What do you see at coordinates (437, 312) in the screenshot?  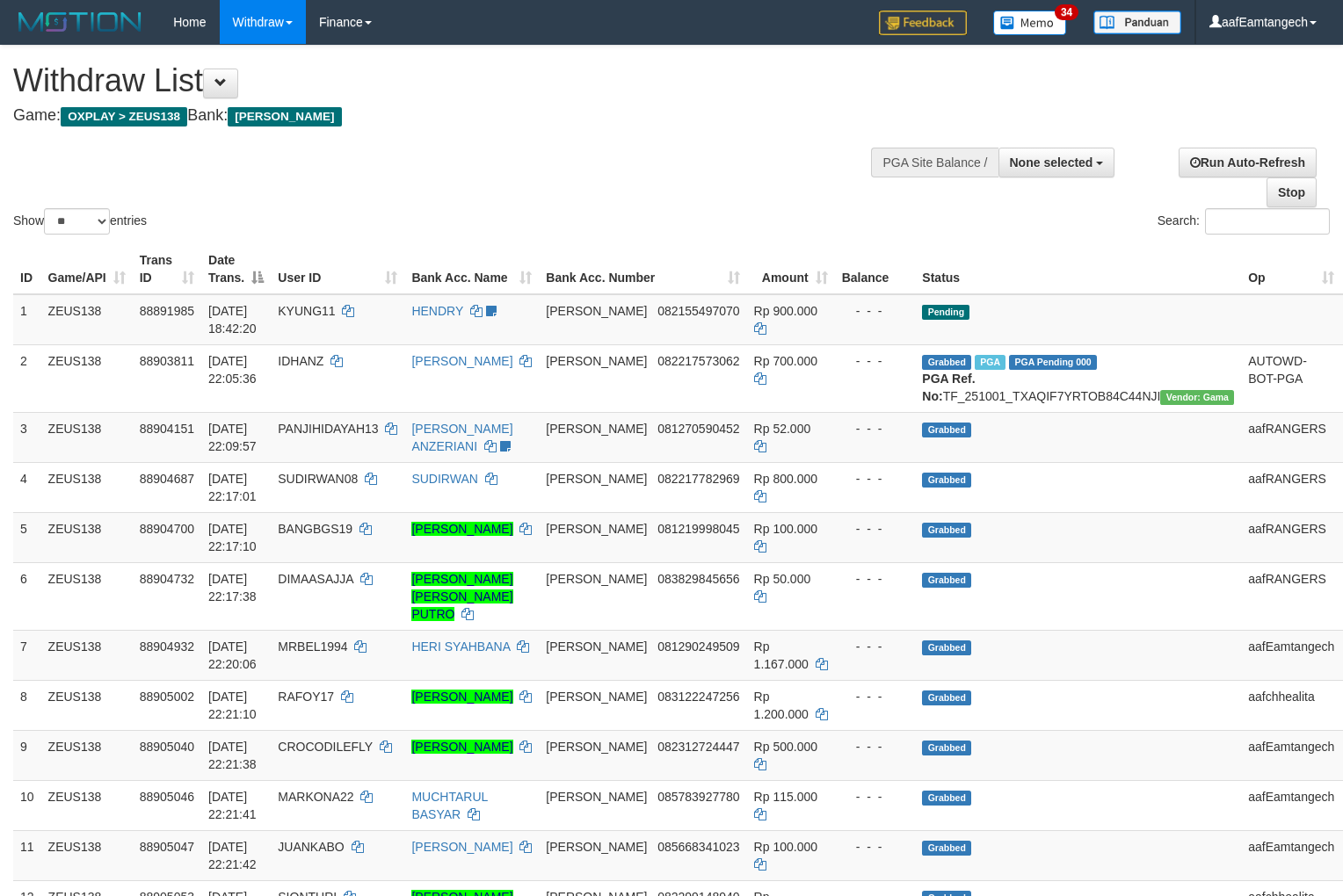 I see `a: HENDRY` at bounding box center [437, 312].